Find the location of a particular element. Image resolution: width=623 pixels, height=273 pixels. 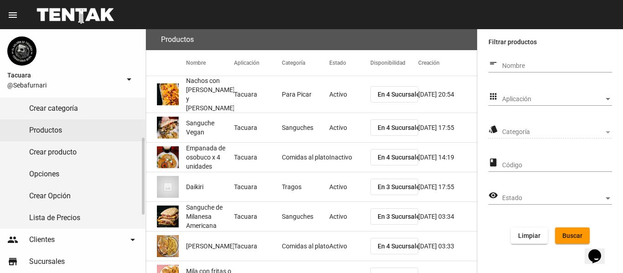

mat-icon: class is located at coordinates (493, 163).